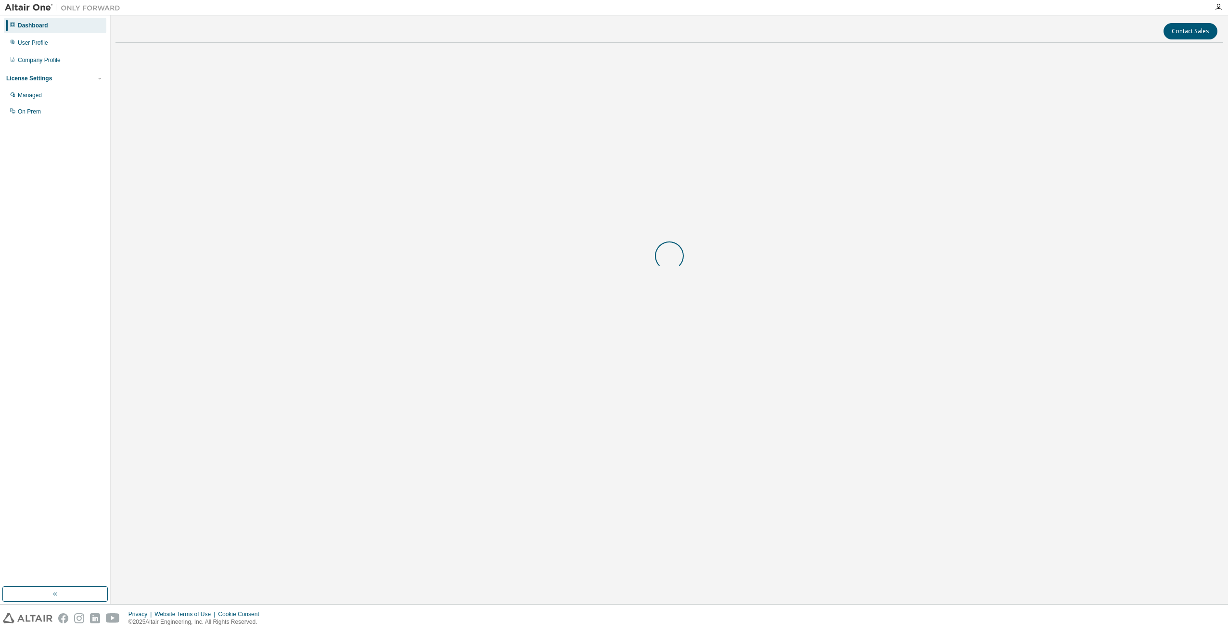 This screenshot has height=632, width=1228. I want to click on div: Managed, so click(30, 95).